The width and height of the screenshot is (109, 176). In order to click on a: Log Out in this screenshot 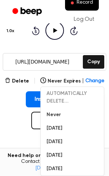, I will do `click(84, 19)`.